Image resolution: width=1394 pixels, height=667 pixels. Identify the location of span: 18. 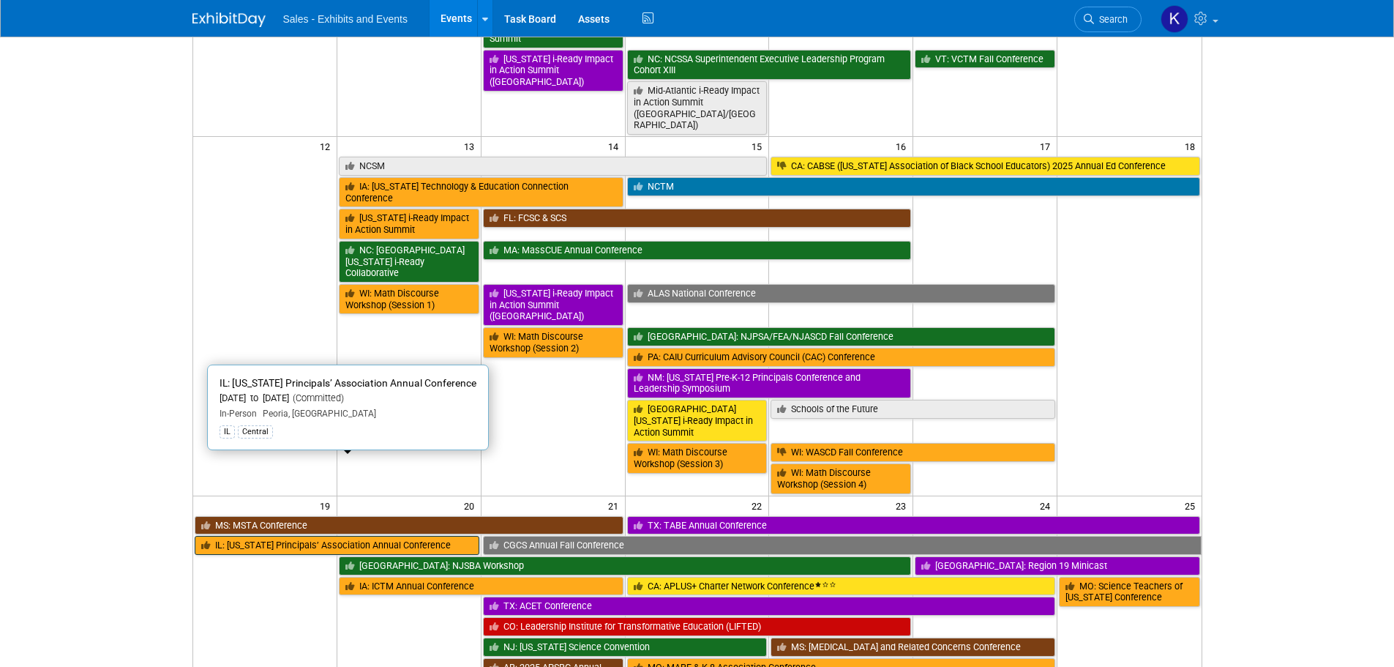
(1192, 146).